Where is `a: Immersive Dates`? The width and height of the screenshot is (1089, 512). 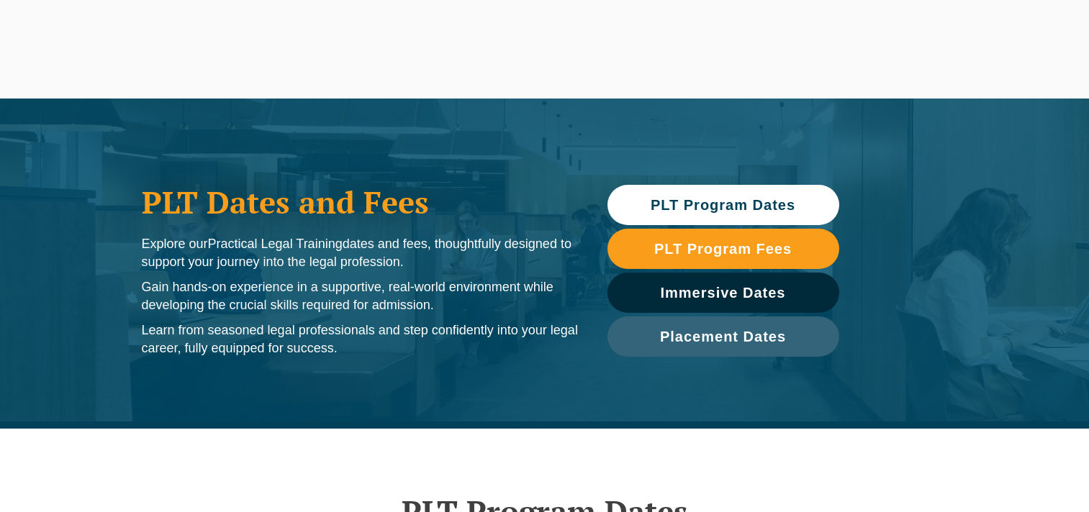 a: Immersive Dates is located at coordinates (723, 293).